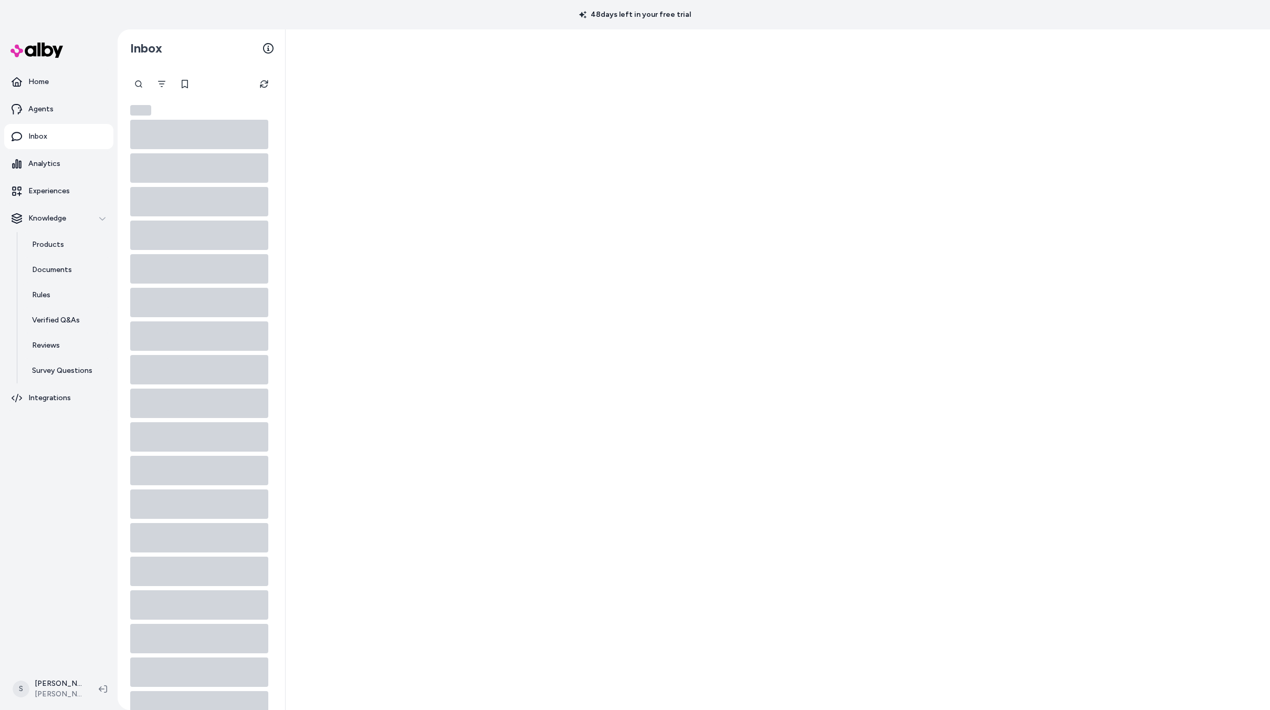 The image size is (1270, 710). I want to click on p: Rules, so click(41, 295).